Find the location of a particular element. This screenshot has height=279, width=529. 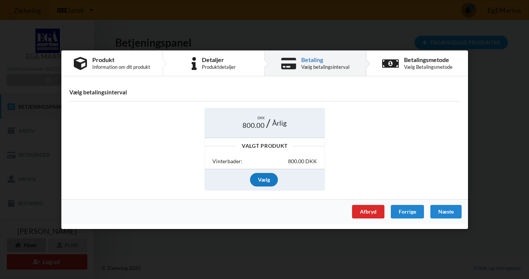

div: Vælg betalingsinterval is located at coordinates (325, 67).